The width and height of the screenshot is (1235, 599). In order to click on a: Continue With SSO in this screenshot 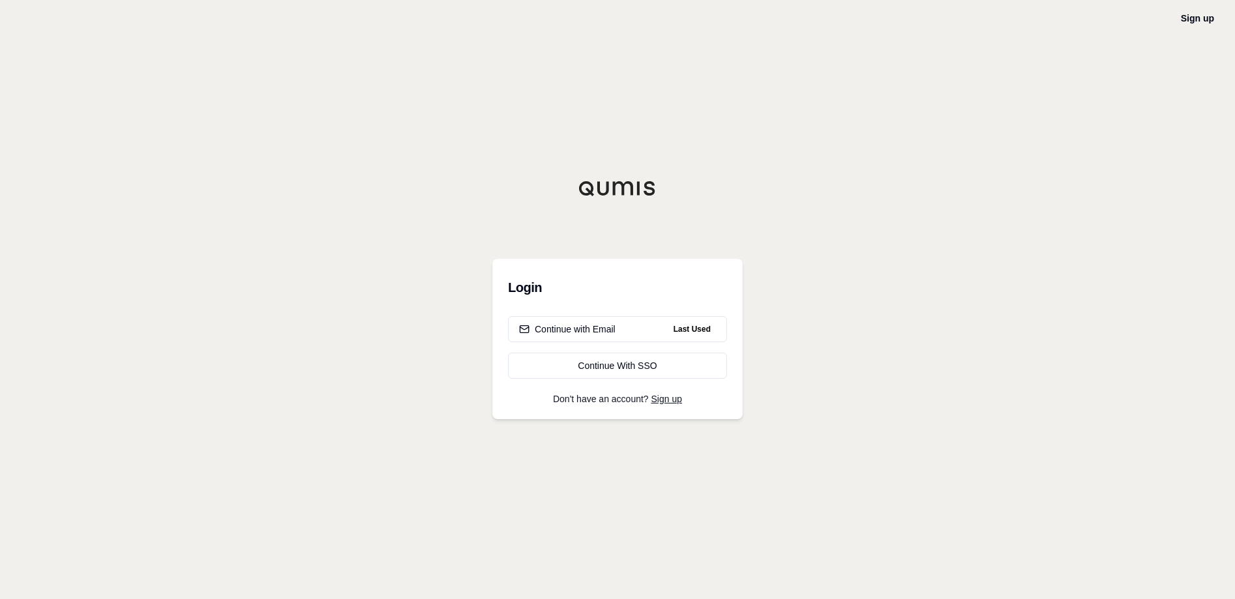, I will do `click(618, 365)`.